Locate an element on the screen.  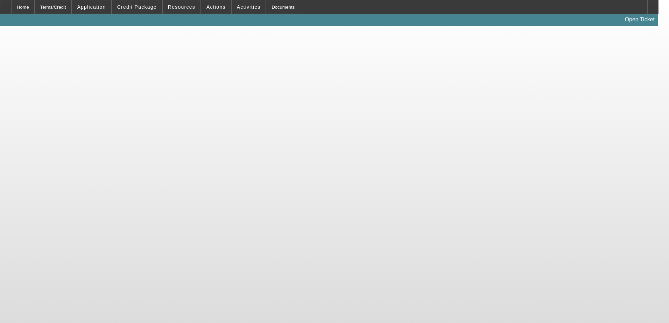
span: Credit Package is located at coordinates (137, 7).